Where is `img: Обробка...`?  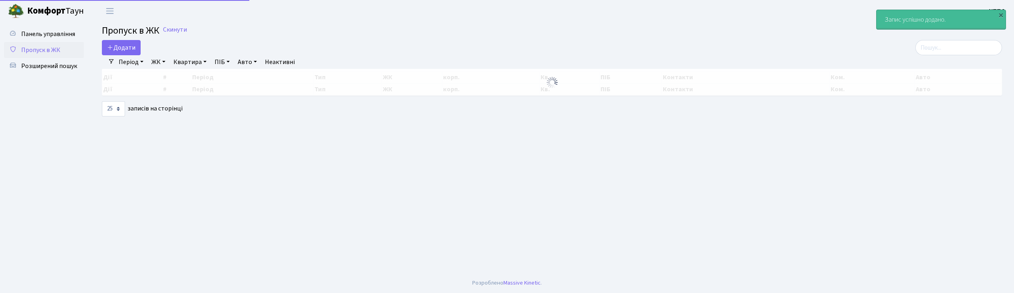 img: Обробка... is located at coordinates (552, 82).